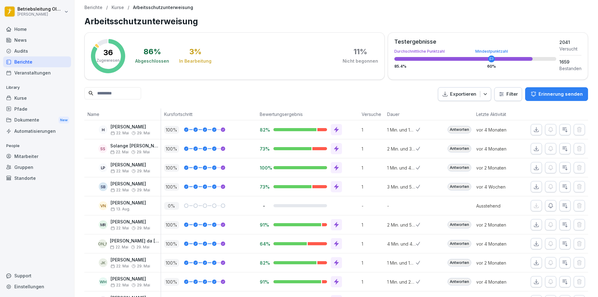 The width and height of the screenshot is (598, 297). What do you see at coordinates (103, 187) in the screenshot?
I see `div: SB` at bounding box center [103, 187].